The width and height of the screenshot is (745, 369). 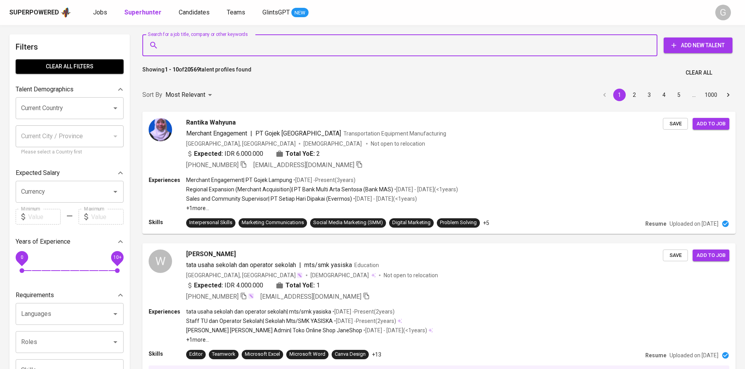 What do you see at coordinates (348, 223) in the screenshot?
I see `div: Social Media Marketing (SMM)` at bounding box center [348, 223].